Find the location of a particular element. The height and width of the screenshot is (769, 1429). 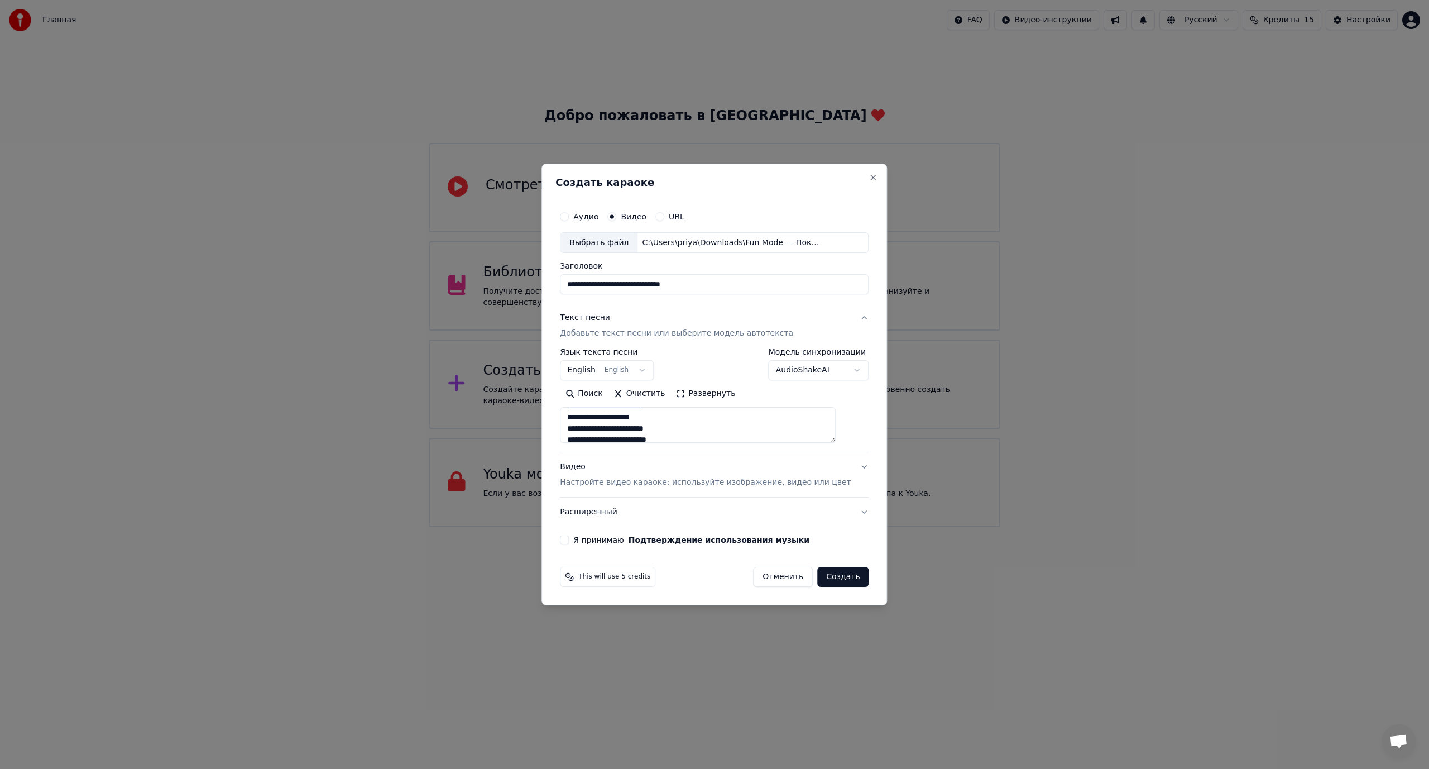

label: Заголовок is located at coordinates (714, 266).